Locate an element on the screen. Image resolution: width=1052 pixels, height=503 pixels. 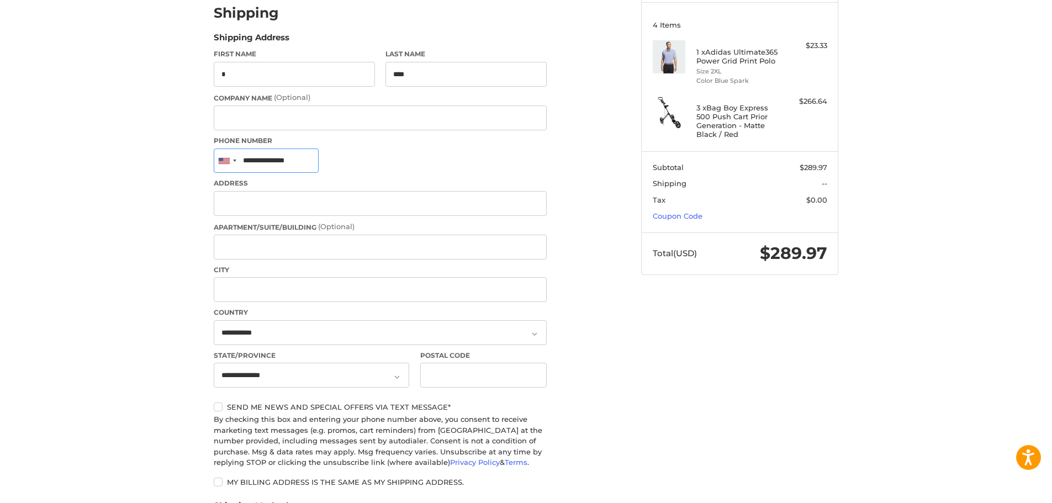
span: $0.00 is located at coordinates (817, 200).